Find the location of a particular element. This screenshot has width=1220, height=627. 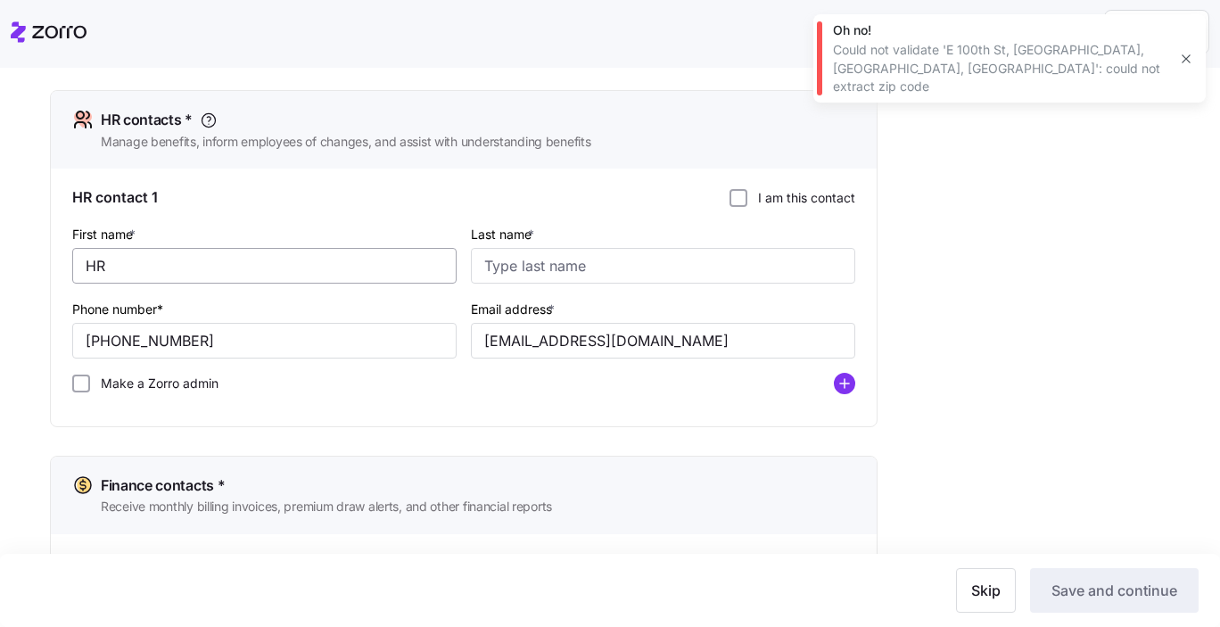

svg: add icon is located at coordinates (845, 384).